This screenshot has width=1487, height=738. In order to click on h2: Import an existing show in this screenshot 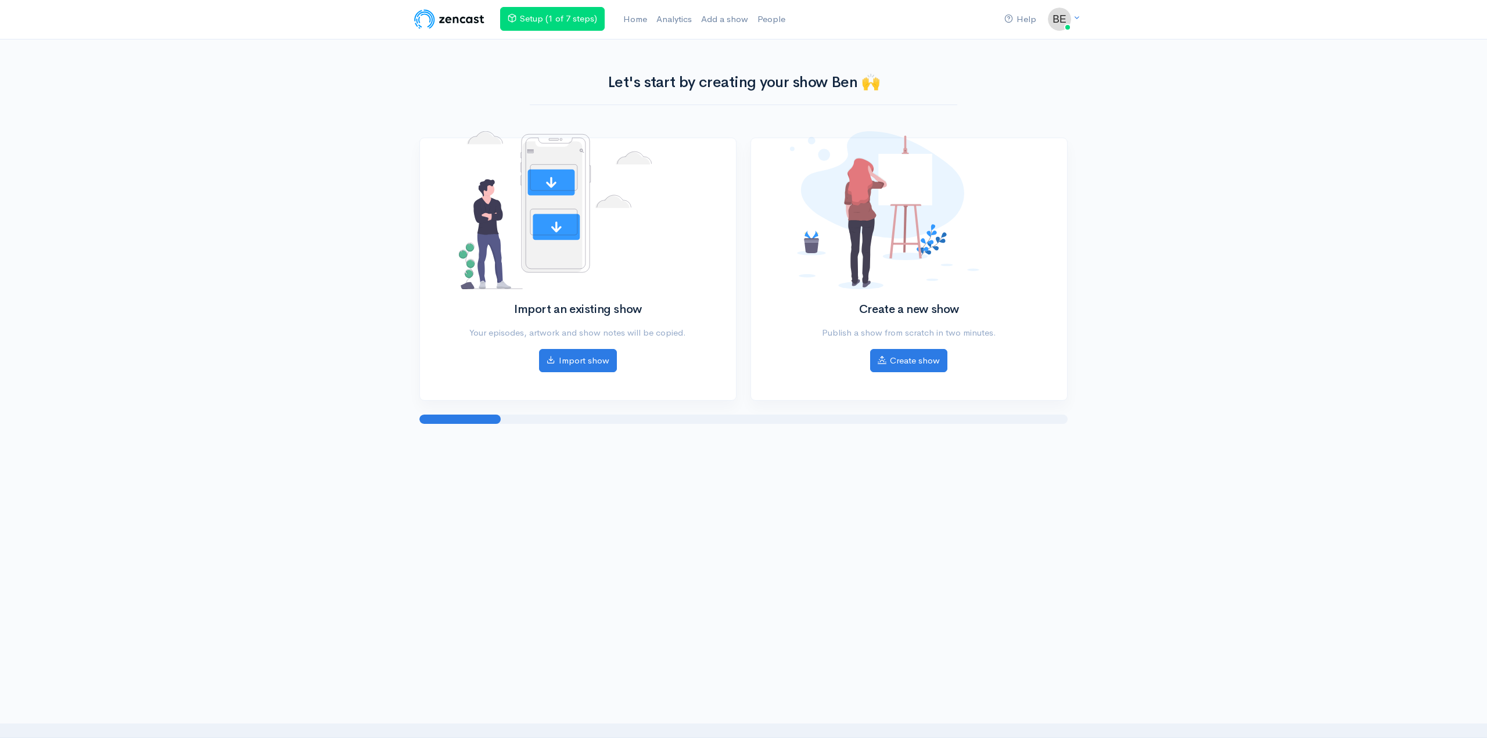, I will do `click(577, 310)`.